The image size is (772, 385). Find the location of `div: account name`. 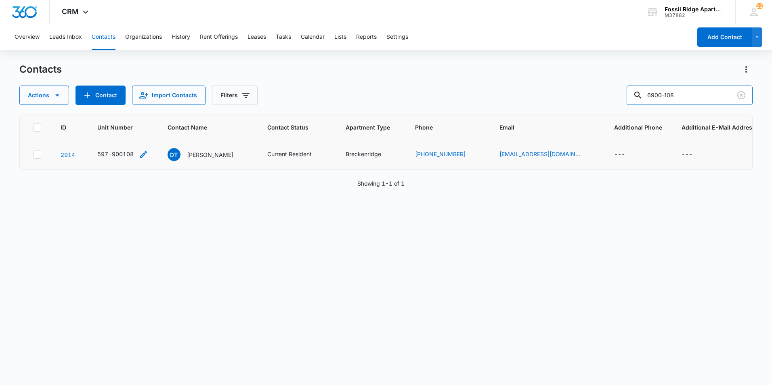

div: account name is located at coordinates (694, 9).